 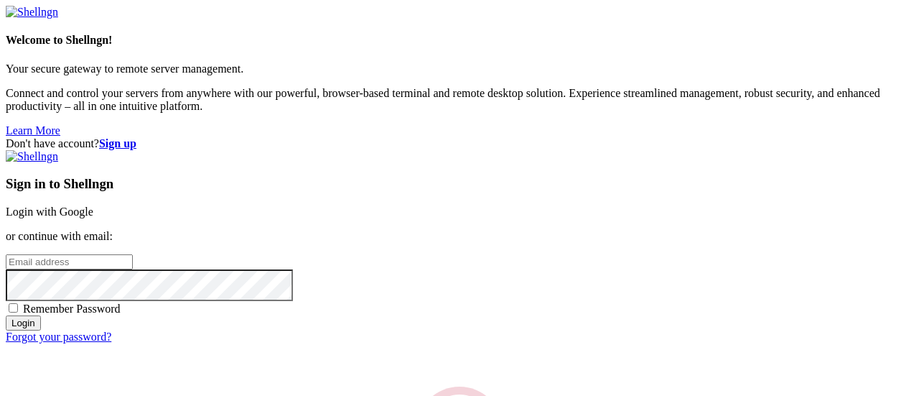 I want to click on div: Don't have account?, so click(x=460, y=144).